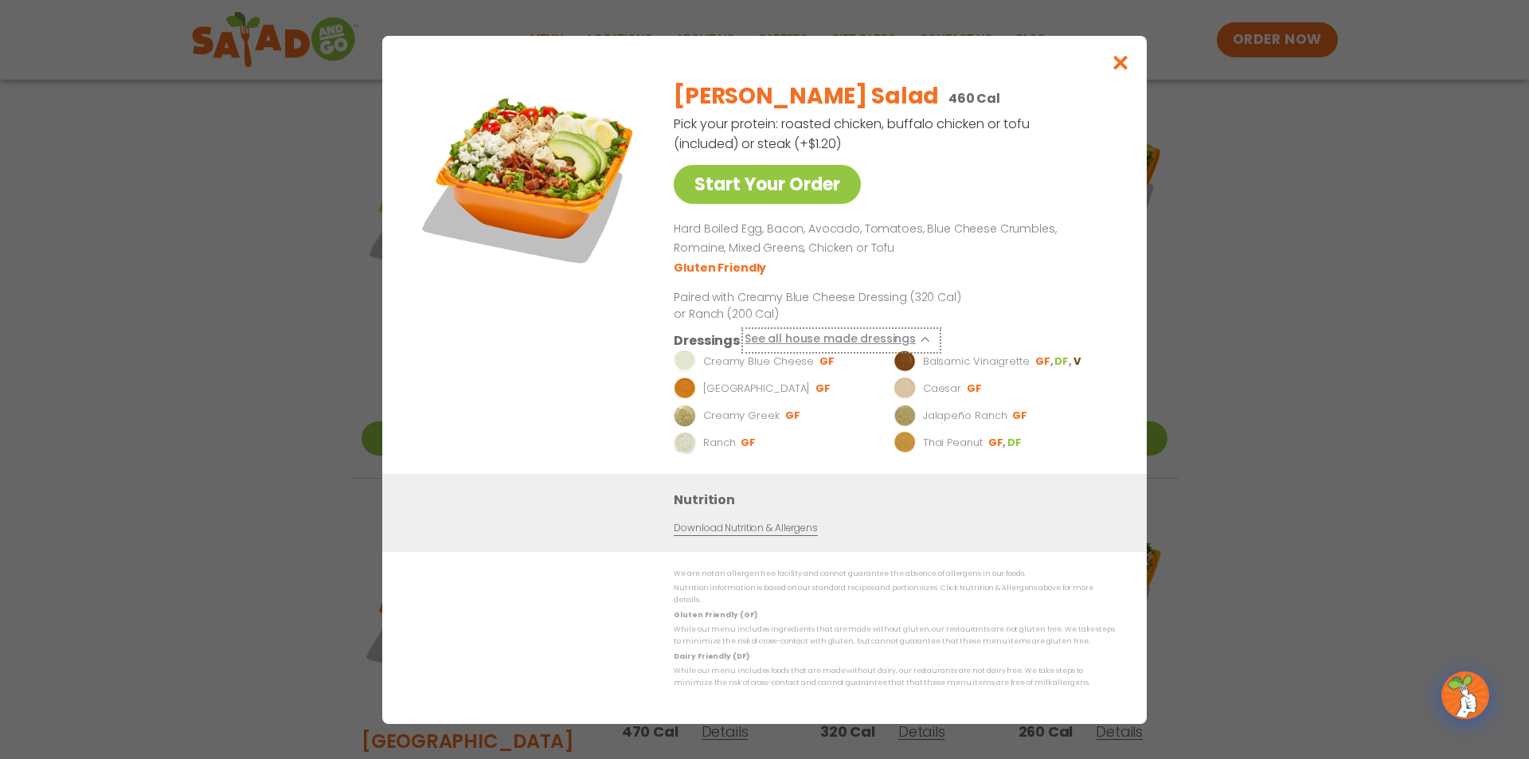  What do you see at coordinates (895, 677) in the screenshot?
I see `p: While our menu includes foods that are made without dairy, our restaurants are not dairy free. We...` at bounding box center [895, 677].